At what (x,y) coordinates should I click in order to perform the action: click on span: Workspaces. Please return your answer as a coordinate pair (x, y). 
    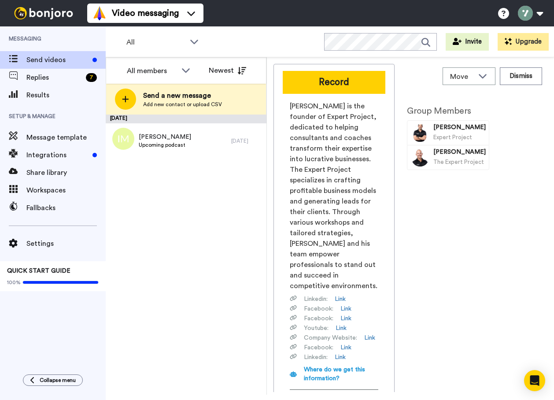
    Looking at the image, I should click on (66, 190).